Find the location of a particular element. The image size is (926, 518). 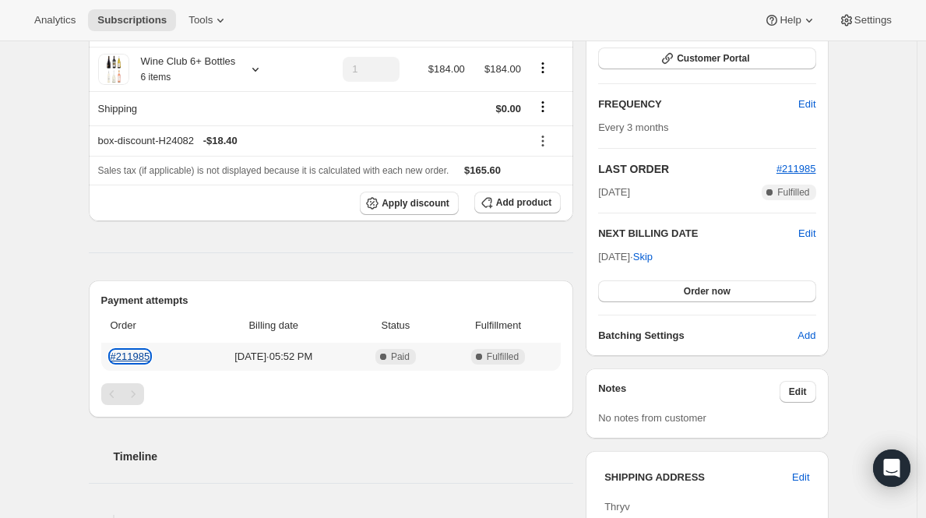

span: No notes from customer is located at coordinates (652, 417).